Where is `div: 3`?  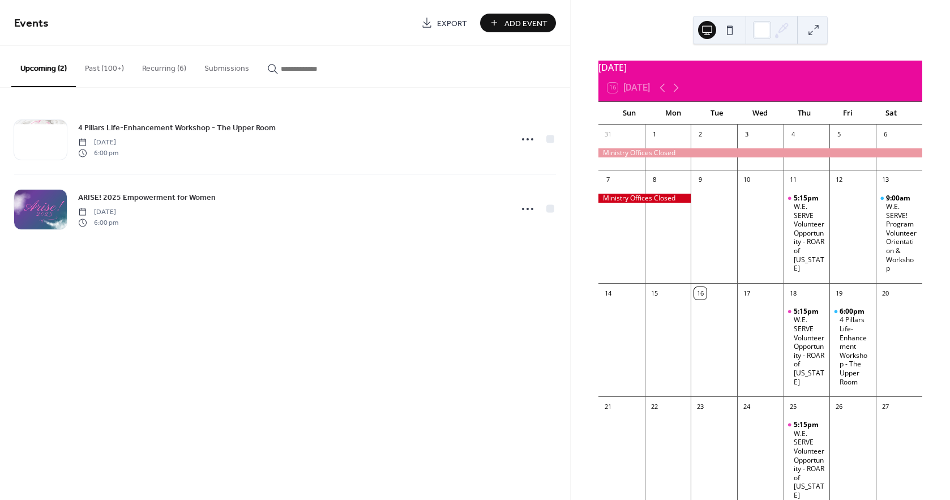 div: 3 is located at coordinates (746, 135).